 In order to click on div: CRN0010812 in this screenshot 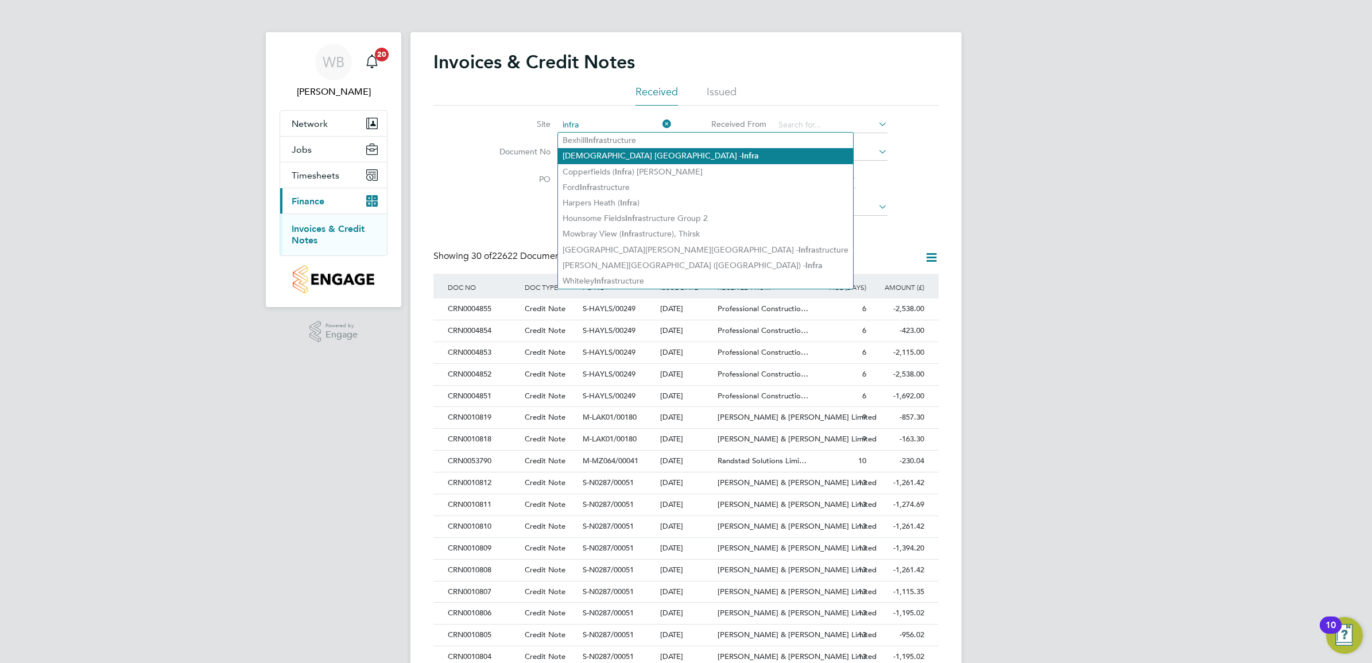, I will do `click(483, 483)`.